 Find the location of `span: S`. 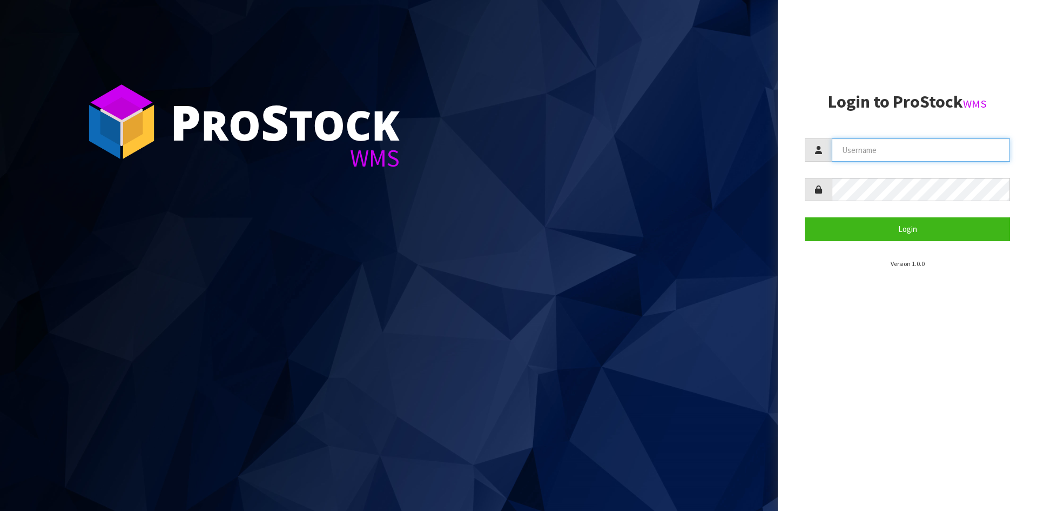

span: S is located at coordinates (275, 122).